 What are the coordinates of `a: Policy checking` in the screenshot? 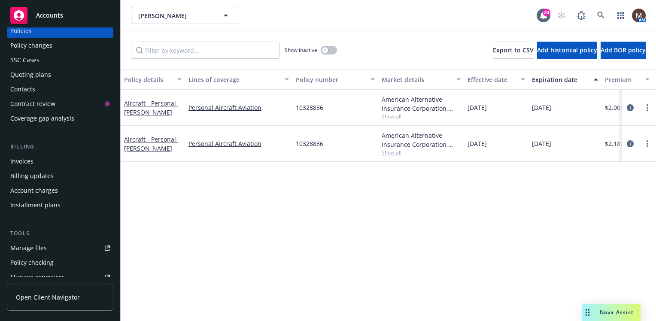 It's located at (60, 263).